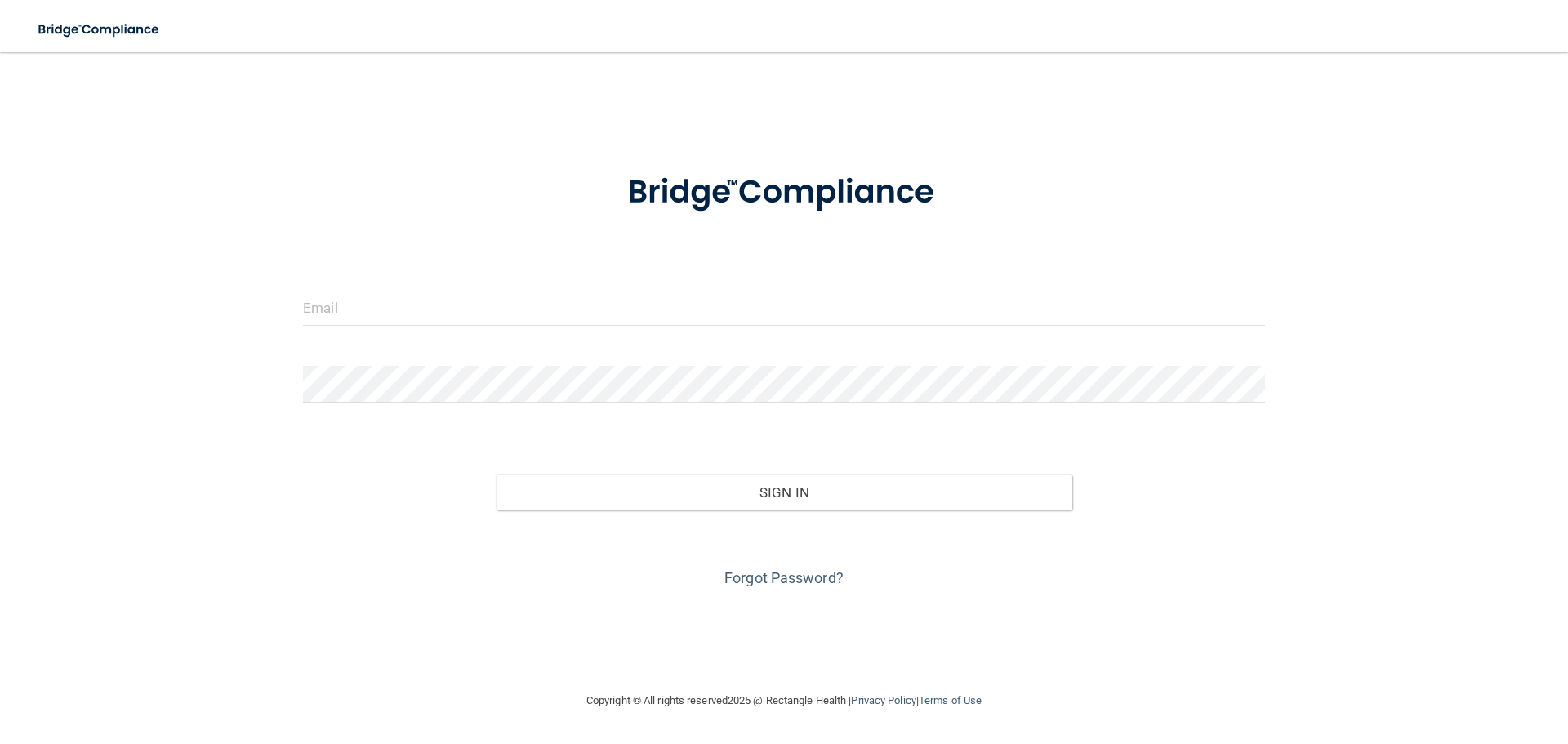 This screenshot has width=1568, height=744. Describe the element at coordinates (784, 701) in the screenshot. I see `div: Copyright © All rights reserved 2025 @ Rectangle Health | |` at that location.